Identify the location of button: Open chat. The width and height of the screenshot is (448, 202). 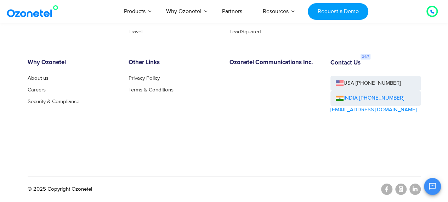
(432, 186).